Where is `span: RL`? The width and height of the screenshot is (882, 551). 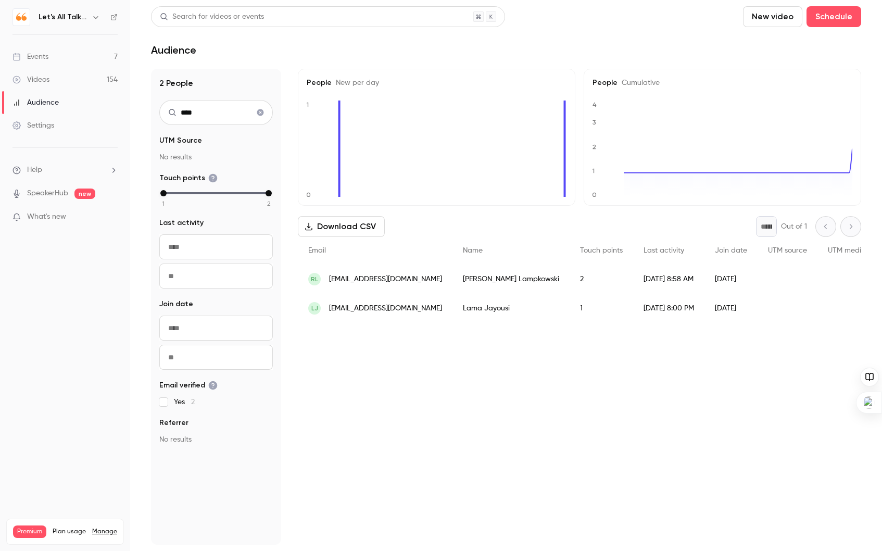 span: RL is located at coordinates (314, 279).